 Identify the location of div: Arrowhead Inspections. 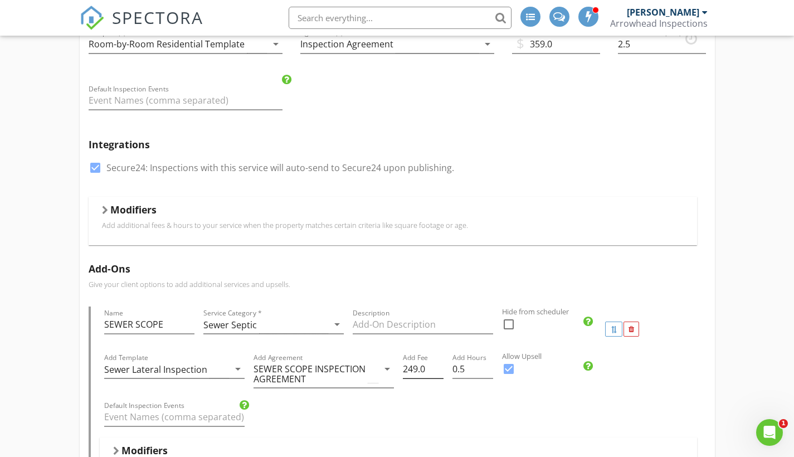
(659, 23).